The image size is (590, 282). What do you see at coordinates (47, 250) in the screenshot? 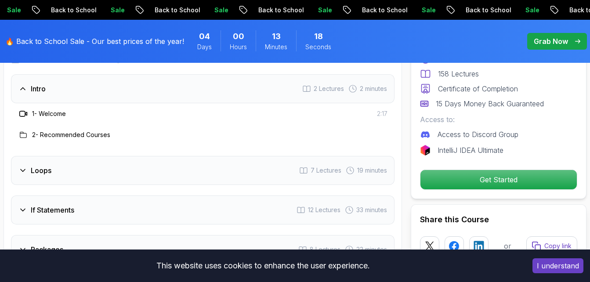
I see `h3: Packages` at bounding box center [47, 250].